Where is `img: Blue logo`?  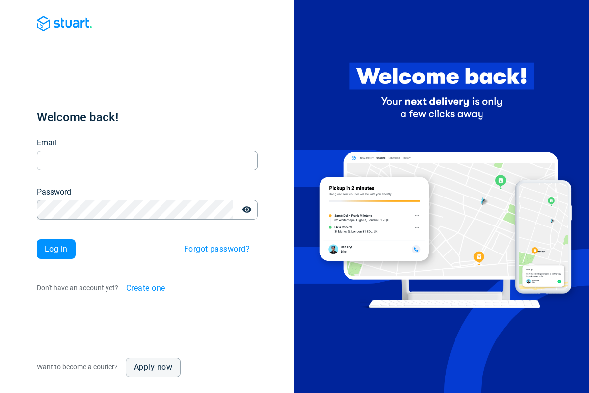
img: Blue logo is located at coordinates (64, 24).